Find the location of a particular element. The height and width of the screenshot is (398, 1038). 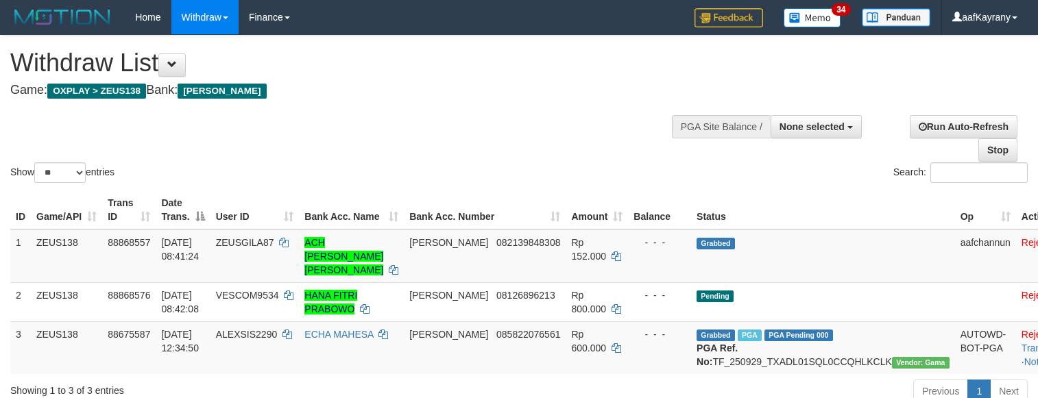

span: Copy 085822076561 to clipboard is located at coordinates (528, 334).